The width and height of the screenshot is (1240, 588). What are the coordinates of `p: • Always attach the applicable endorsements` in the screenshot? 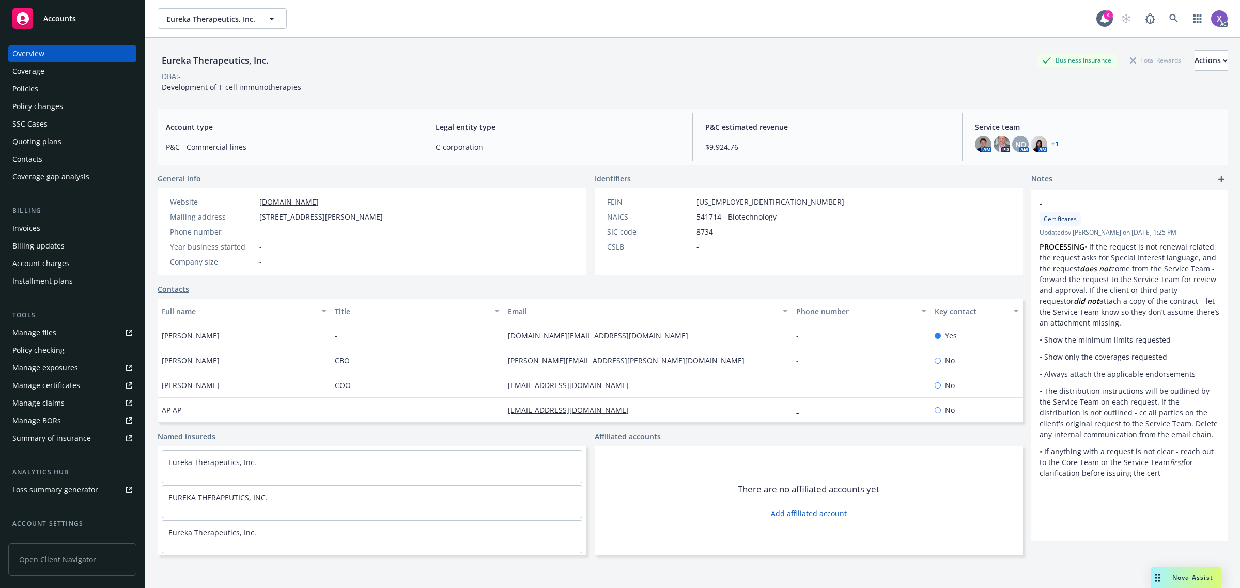 It's located at (1129, 373).